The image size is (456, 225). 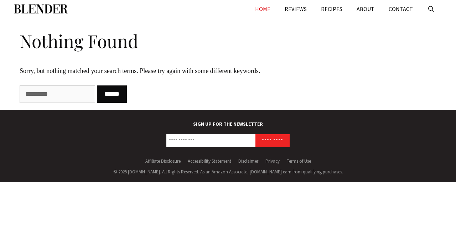 I want to click on p: Sorry, but nothing matched your search terms. Please try again with some different keywords., so click(x=169, y=71).